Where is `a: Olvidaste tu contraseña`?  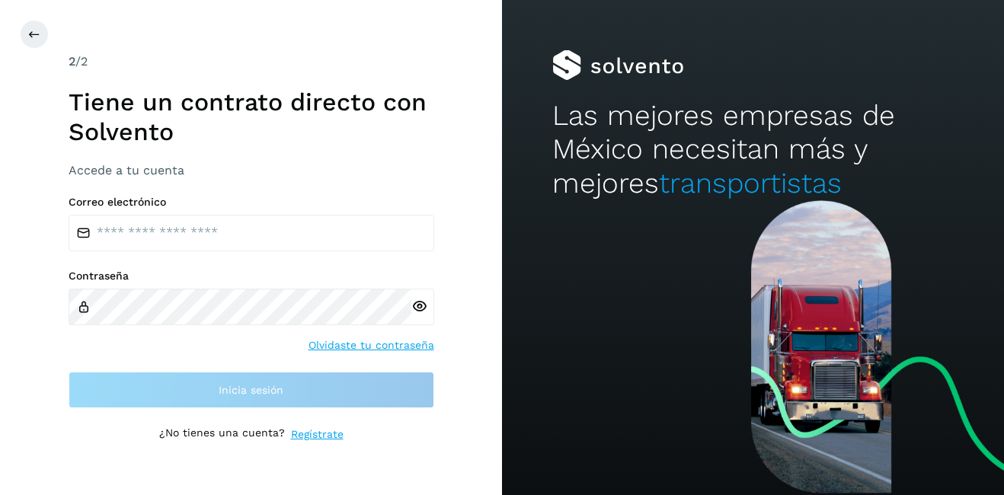
a: Olvidaste tu contraseña is located at coordinates (371, 345).